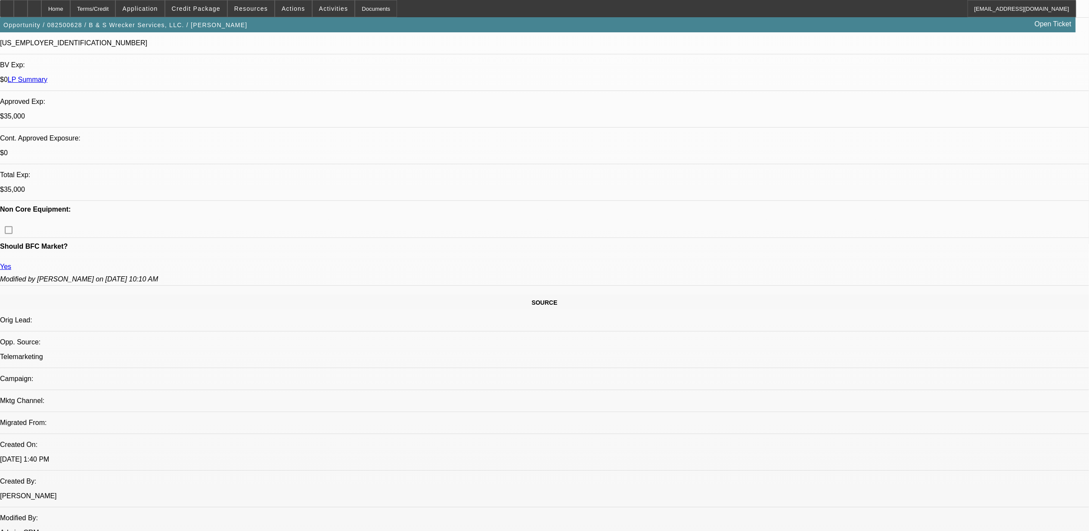  I want to click on button: Application, so click(140, 9).